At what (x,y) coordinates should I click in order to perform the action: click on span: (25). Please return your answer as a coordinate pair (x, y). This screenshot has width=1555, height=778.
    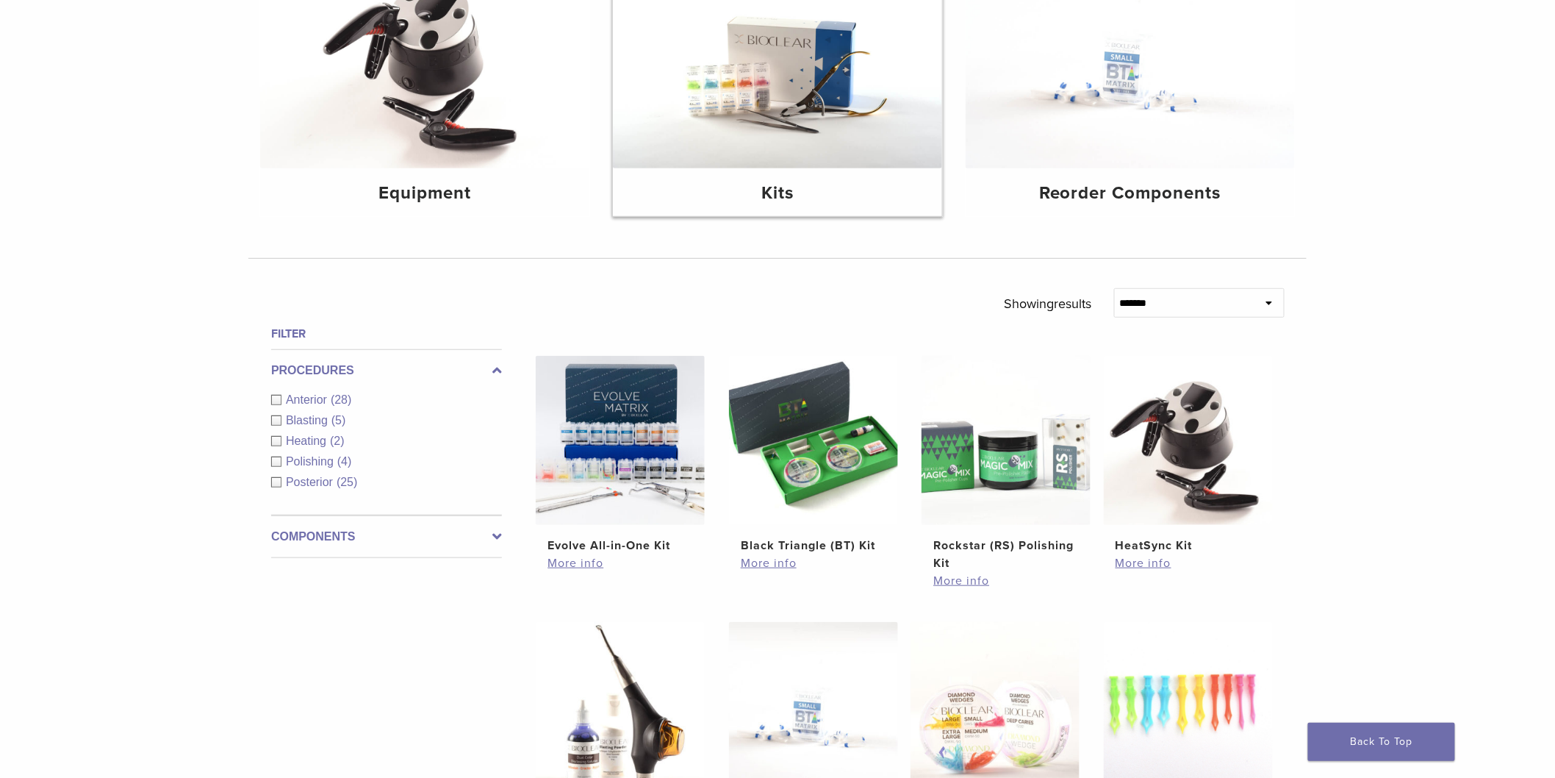
    Looking at the image, I should click on (347, 481).